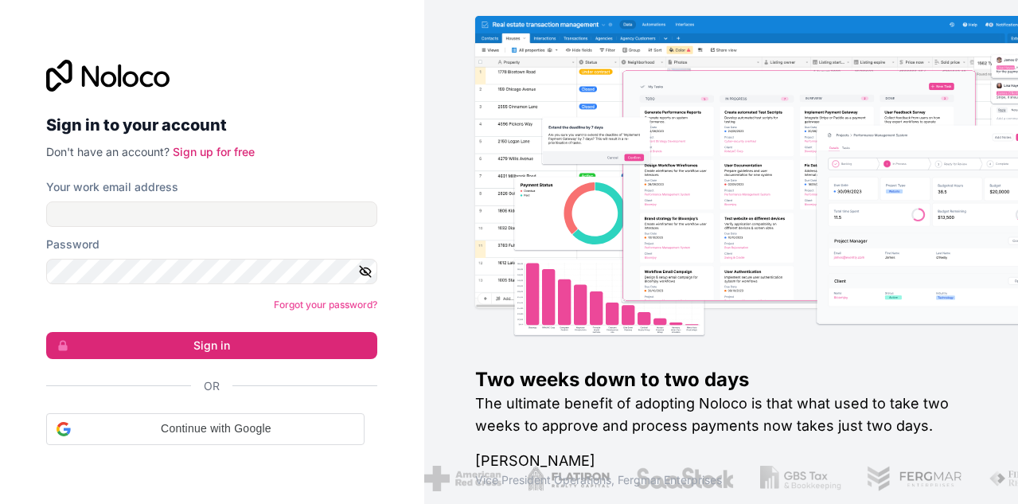 The height and width of the screenshot is (504, 1018). What do you see at coordinates (461, 478) in the screenshot?
I see `img: /assets/american-red-cross-BAupjrZR.png` at bounding box center [461, 478].